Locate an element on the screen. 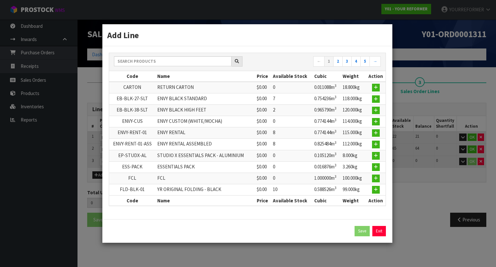 The height and width of the screenshot is (267, 496). button: Save is located at coordinates (362, 231).